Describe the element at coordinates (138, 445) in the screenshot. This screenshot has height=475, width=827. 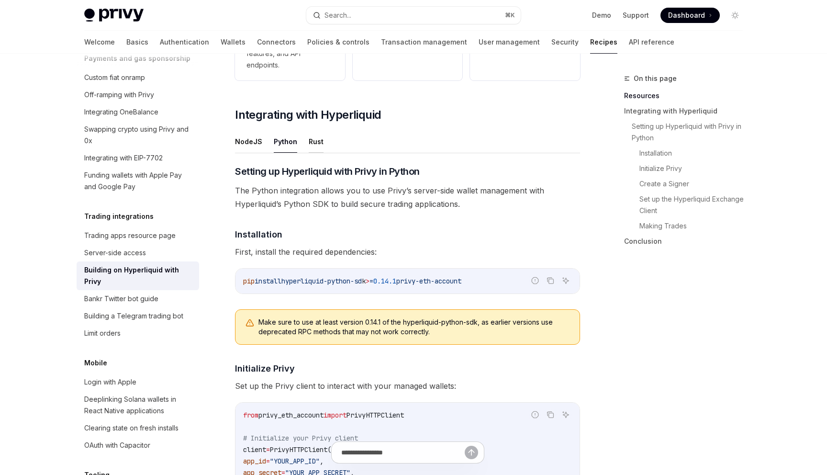
I see `a: OAuth with Capacitor` at that location.